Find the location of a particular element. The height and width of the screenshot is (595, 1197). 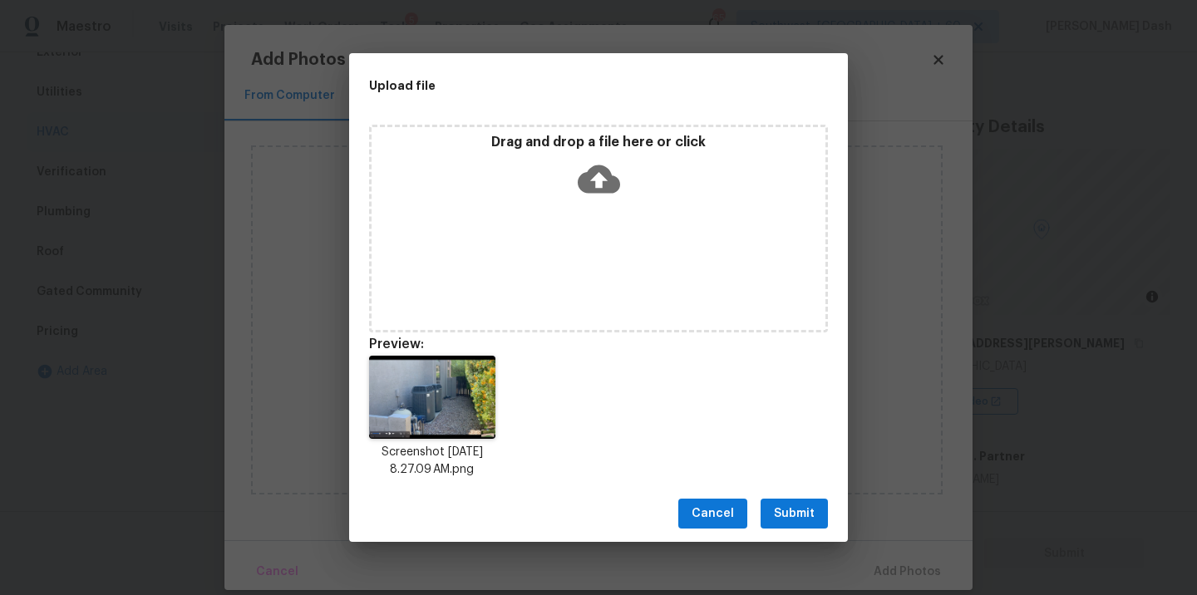

button: Submit is located at coordinates (794, 514).